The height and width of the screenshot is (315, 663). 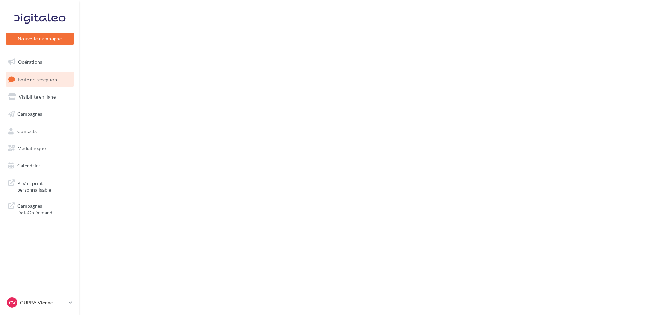 What do you see at coordinates (40, 39) in the screenshot?
I see `button: Nouvelle campagne` at bounding box center [40, 39].